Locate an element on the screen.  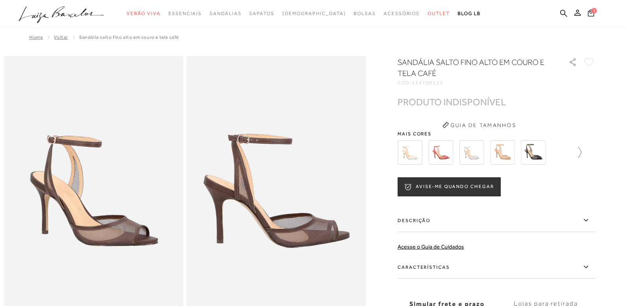
span: SANDÁLIA SALTO FINO ALTO EM COURO E TELA CAFÉ is located at coordinates (129, 37).